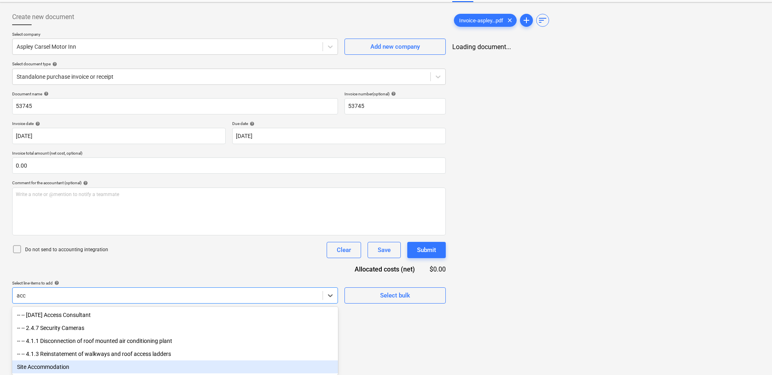 The image size is (772, 375). What do you see at coordinates (175, 315) in the screenshot?
I see `div: -- -- 1.1.10 Access Consultant` at bounding box center [175, 315].